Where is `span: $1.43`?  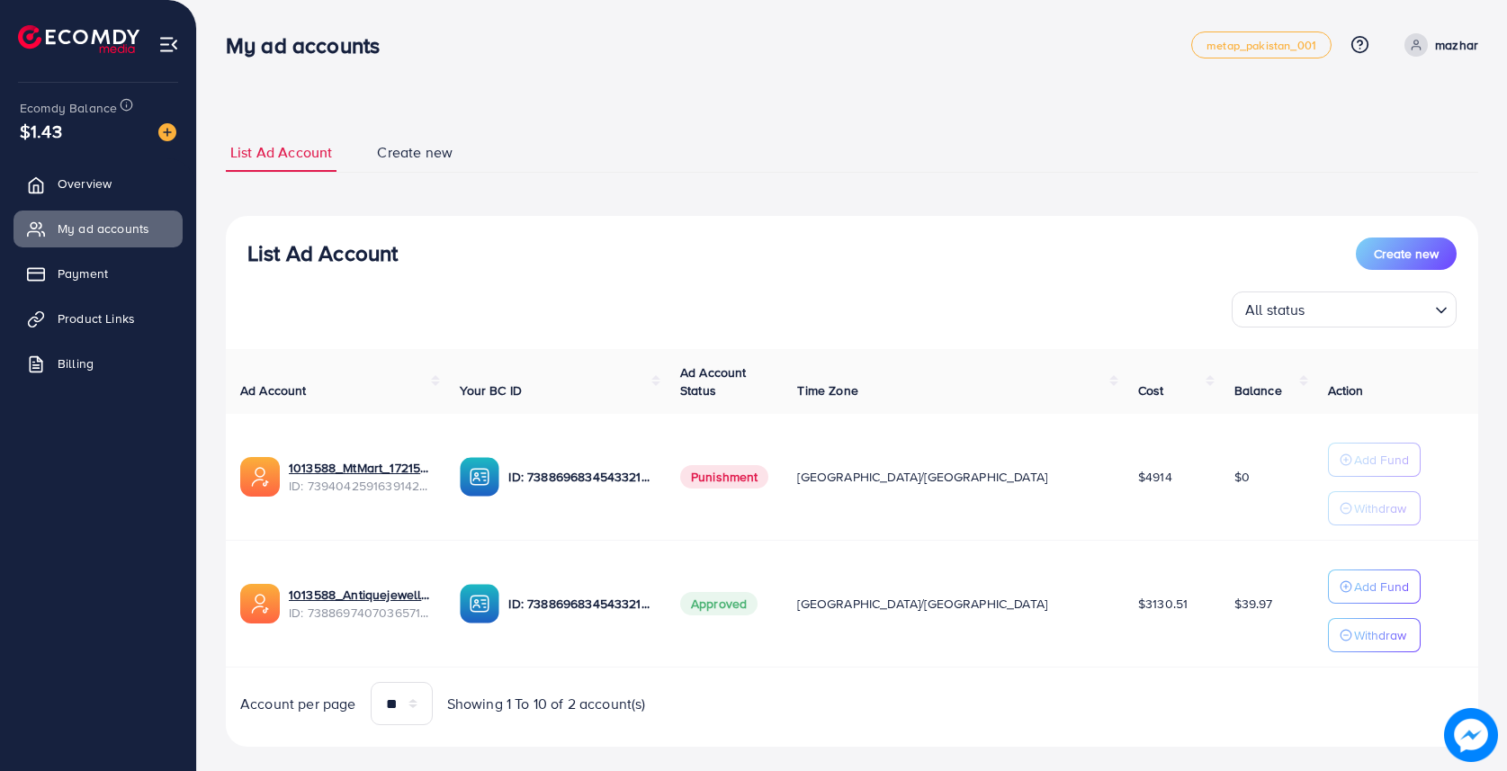 span: $1.43 is located at coordinates (40, 130).